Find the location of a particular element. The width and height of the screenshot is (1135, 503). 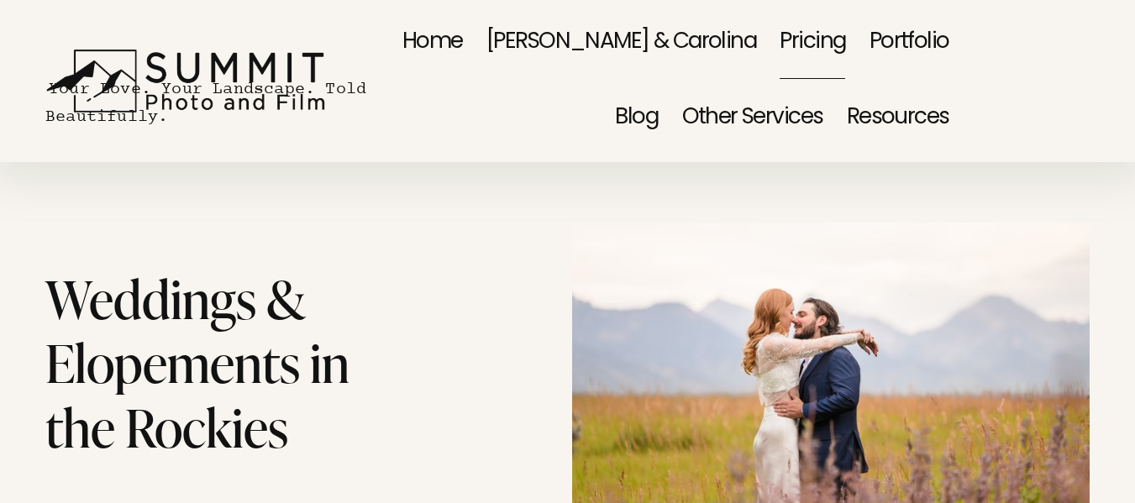

a: Portfolio is located at coordinates (909, 44).